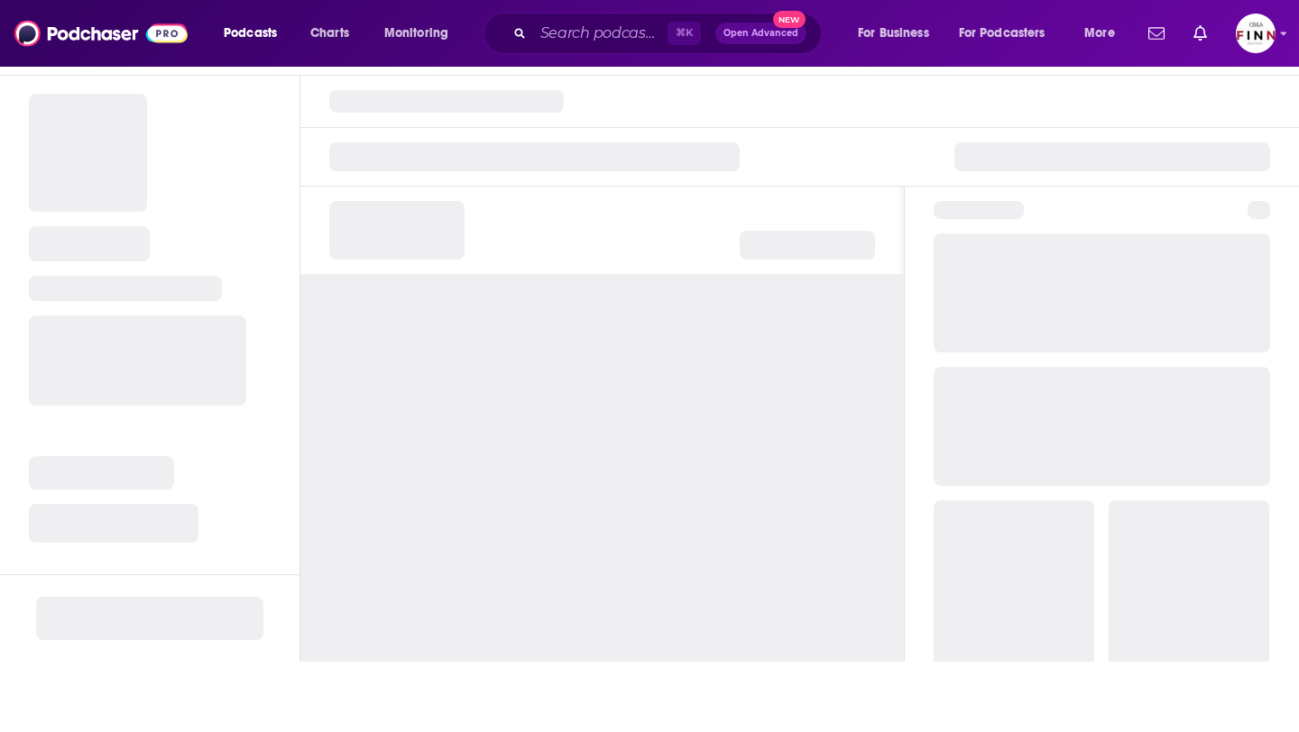  I want to click on span: ⌘ K, so click(684, 33).